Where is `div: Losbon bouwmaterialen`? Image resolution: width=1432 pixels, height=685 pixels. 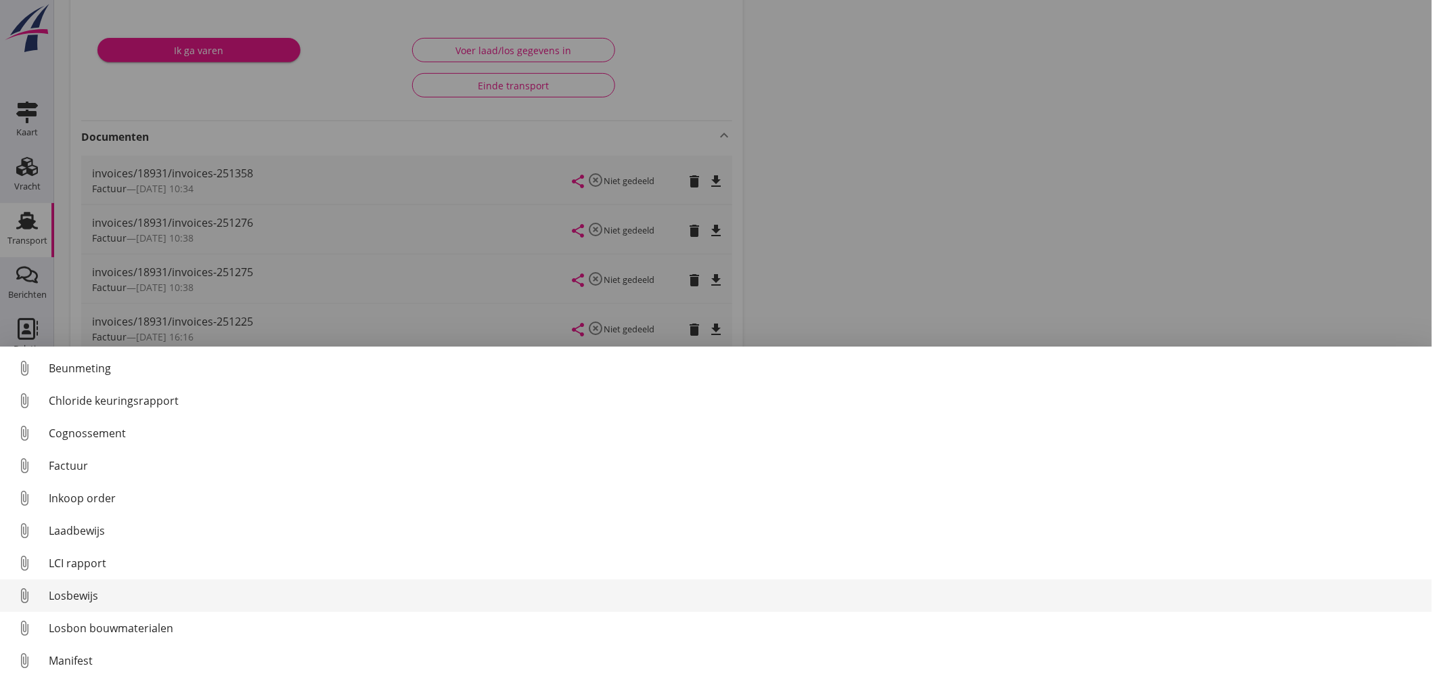 div: Losbon bouwmaterialen is located at coordinates (735, 628).